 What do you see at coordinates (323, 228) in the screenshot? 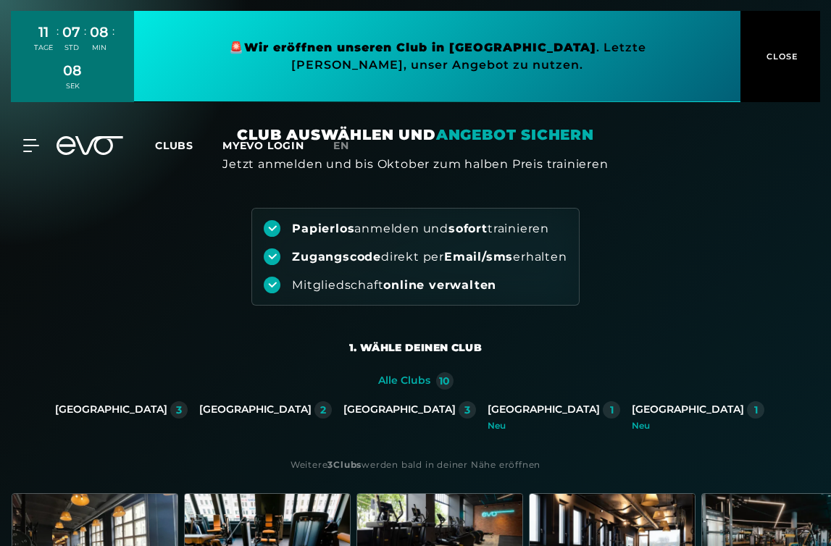
I see `strong: Papierlos` at bounding box center [323, 228].